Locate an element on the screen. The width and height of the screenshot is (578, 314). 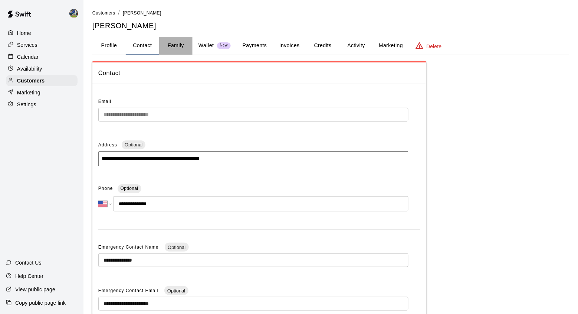
span: Address is located at coordinates (108, 145).